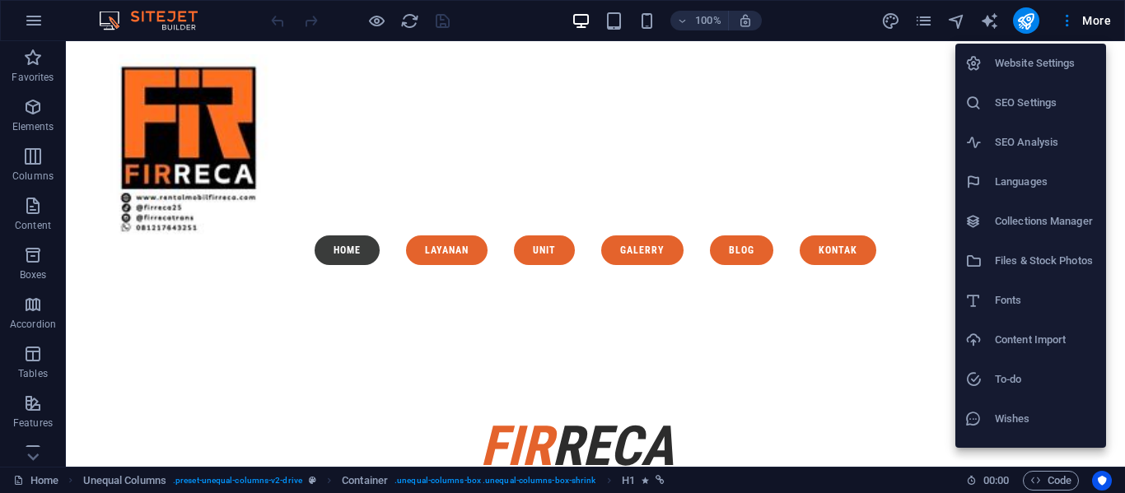  I want to click on h6: Languages, so click(1045, 182).